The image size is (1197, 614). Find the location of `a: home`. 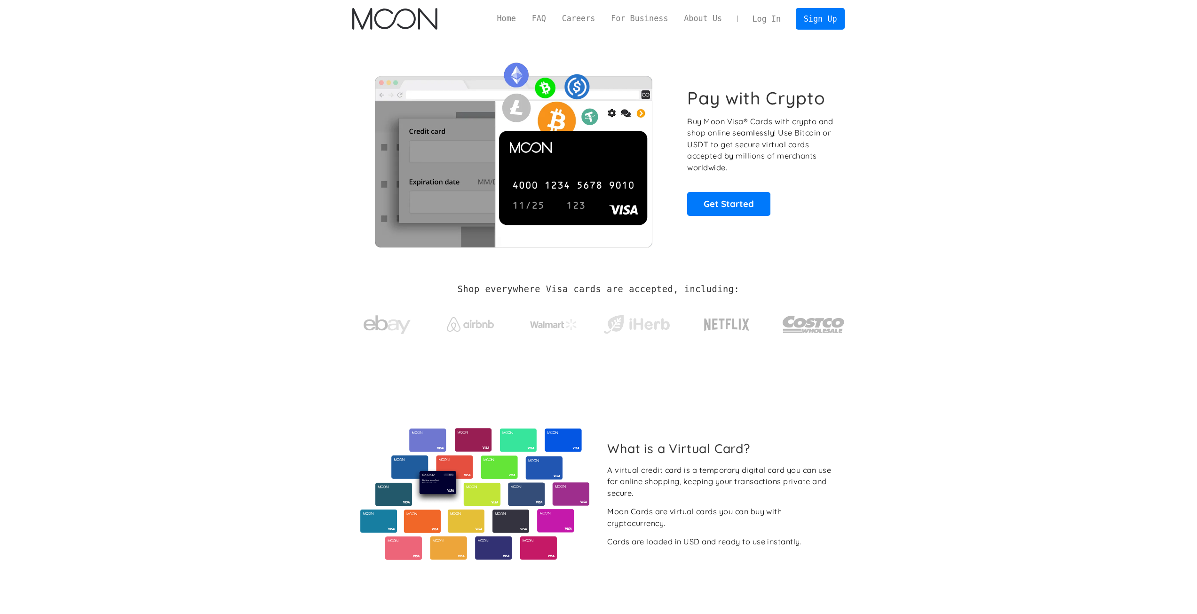

a: home is located at coordinates (395, 19).